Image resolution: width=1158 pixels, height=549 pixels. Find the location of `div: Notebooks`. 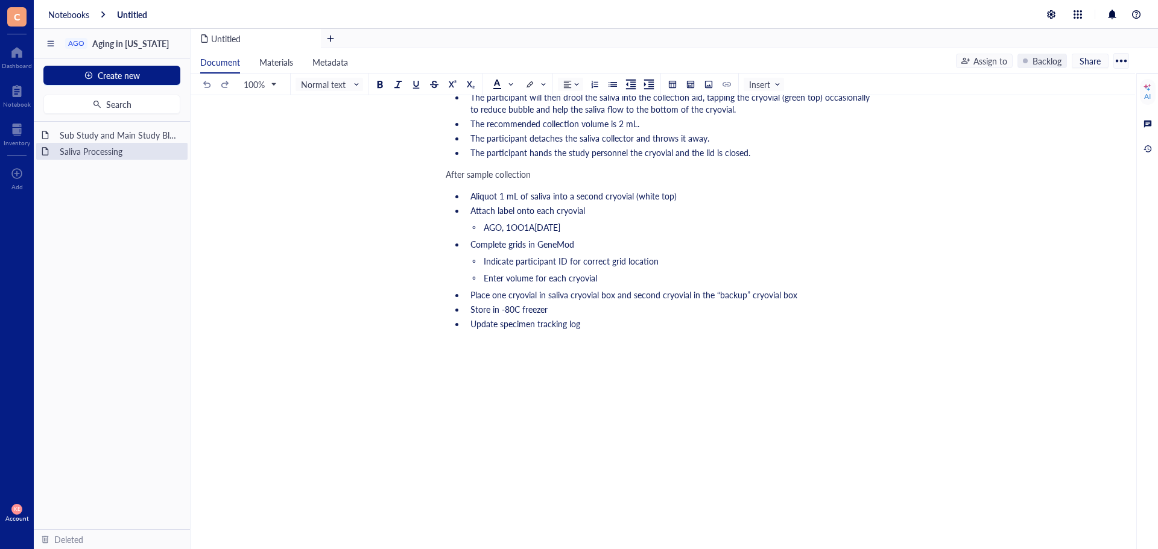

div: Notebooks is located at coordinates (69, 14).